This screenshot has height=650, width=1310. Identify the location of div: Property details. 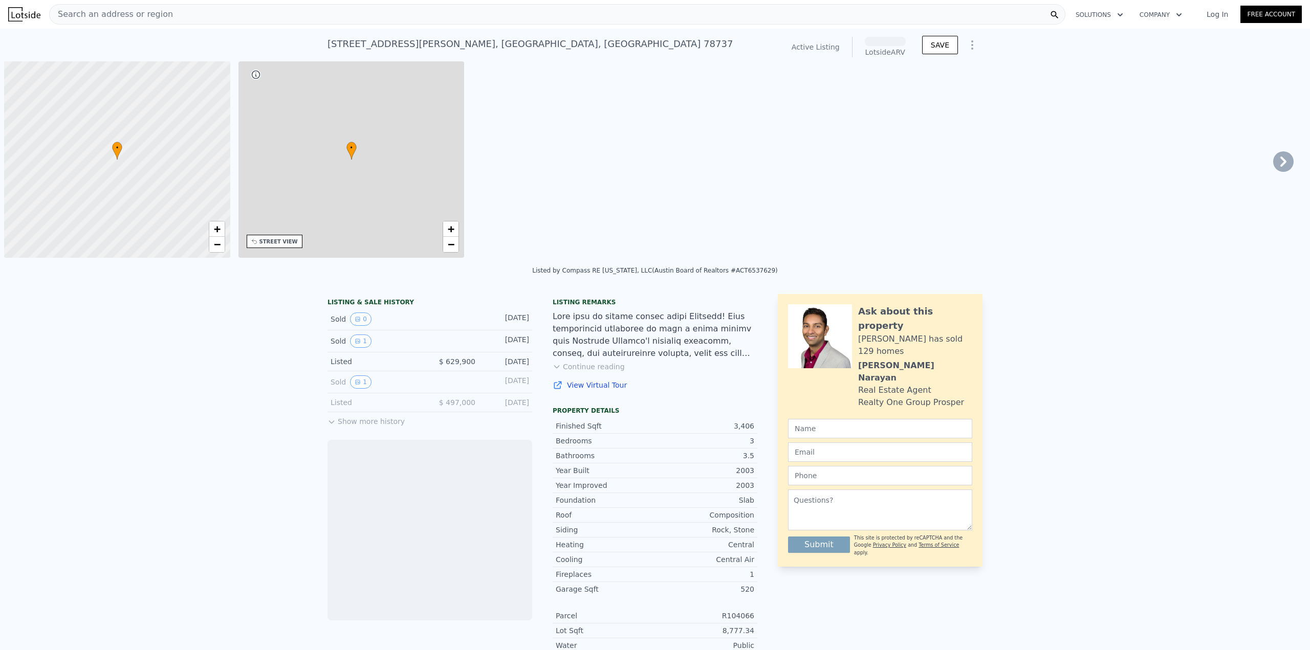
(655, 411).